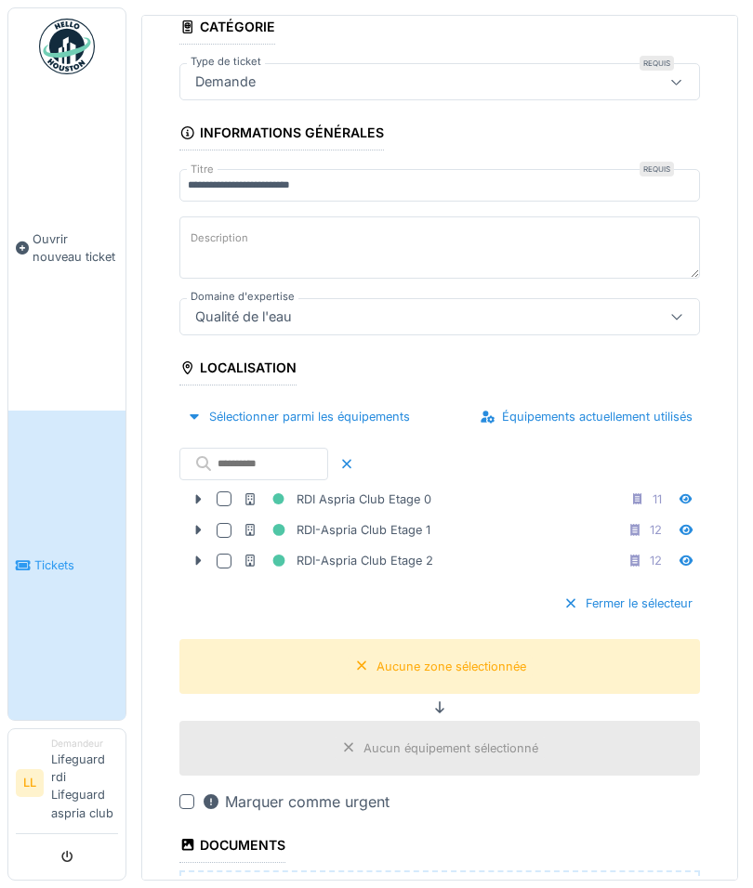  What do you see at coordinates (627, 603) in the screenshot?
I see `div: Fermer le sélecteur` at bounding box center [627, 603].